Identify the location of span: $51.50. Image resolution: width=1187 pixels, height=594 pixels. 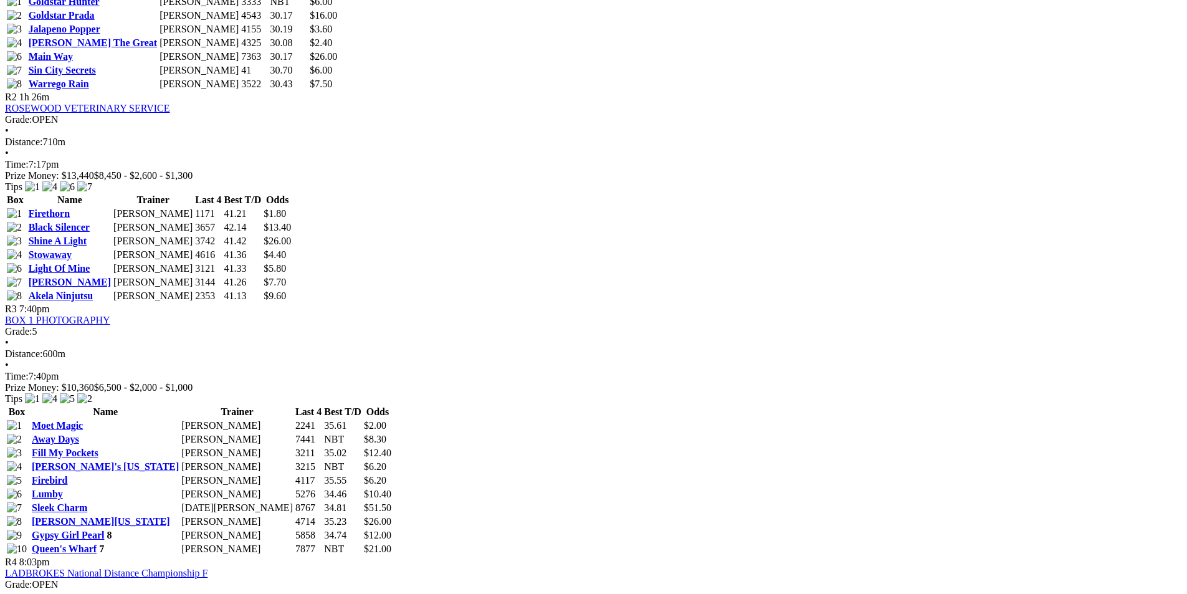
(378, 507).